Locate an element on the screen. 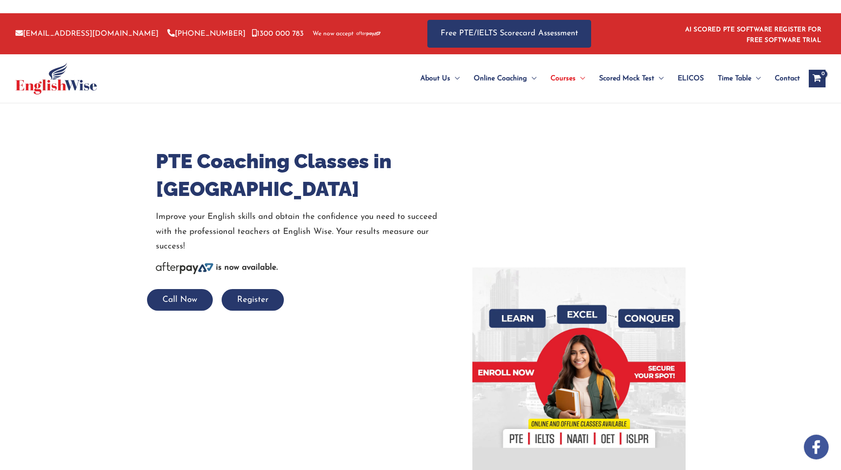  span: Time Table is located at coordinates (734, 79).